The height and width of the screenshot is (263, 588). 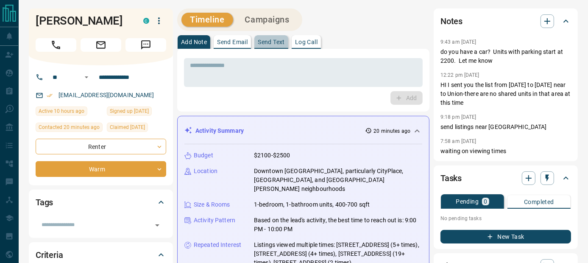 What do you see at coordinates (69, 128) in the screenshot?
I see `div: Sun Oct 12 2025` at bounding box center [69, 128].